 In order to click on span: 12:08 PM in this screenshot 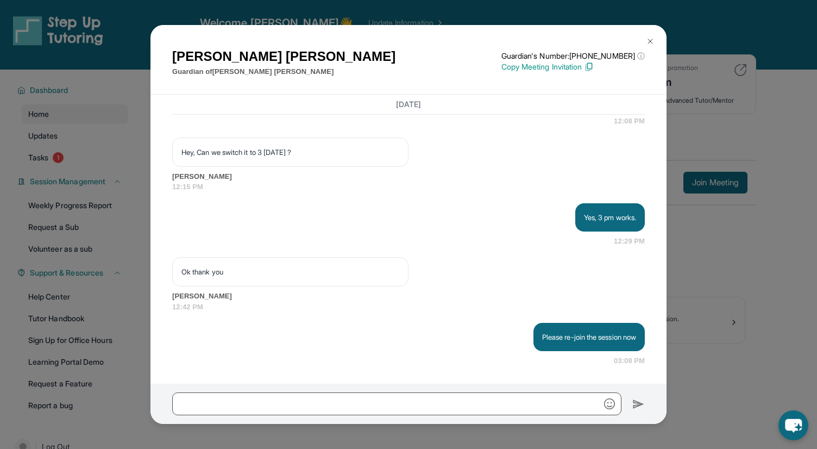, I will do `click(629, 121)`.